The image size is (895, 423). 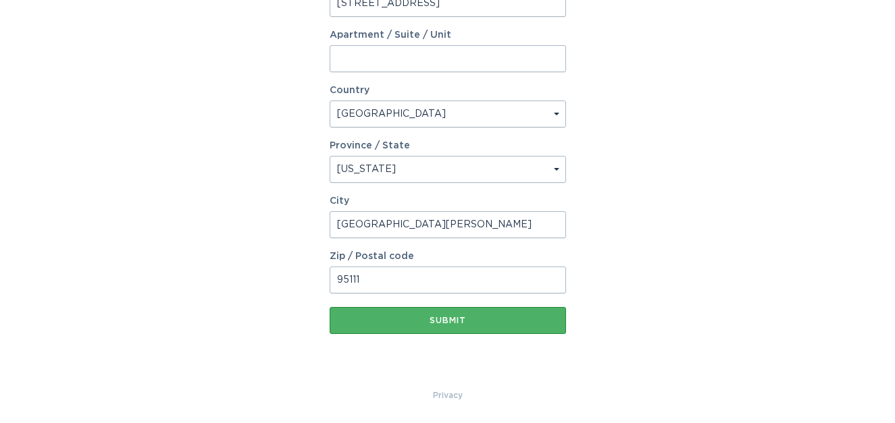 I want to click on label: Zip / Postal code, so click(x=448, y=257).